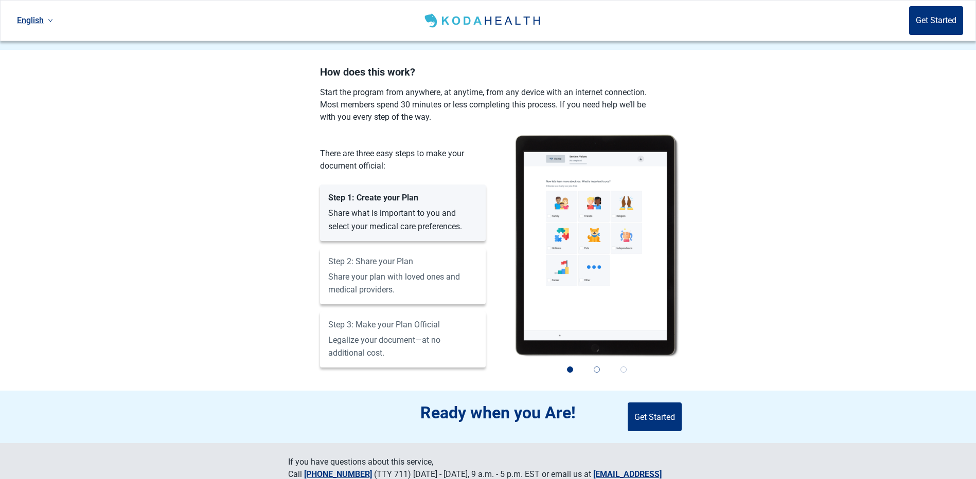  What do you see at coordinates (623, 370) in the screenshot?
I see `button: 3` at bounding box center [623, 370].